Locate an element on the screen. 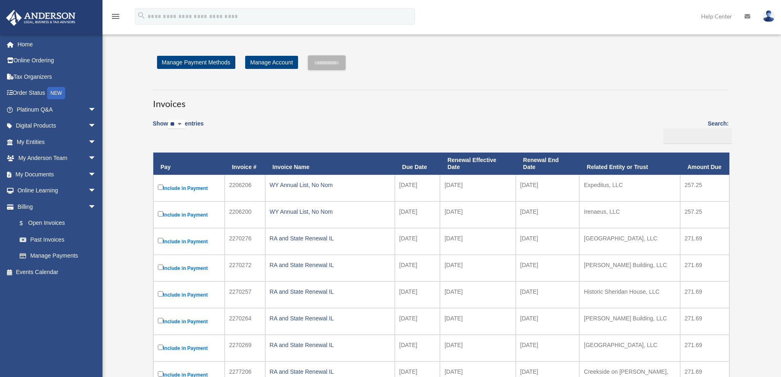 The image size is (781, 377). th: Invoice Name: activate to sort column ascending is located at coordinates (330, 163).